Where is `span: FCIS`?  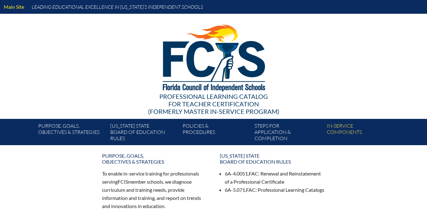 span: FCIS is located at coordinates (123, 182).